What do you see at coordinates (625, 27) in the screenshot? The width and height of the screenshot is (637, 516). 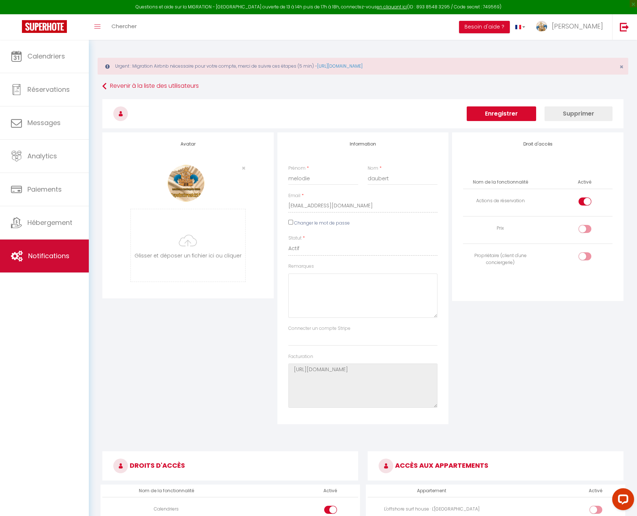 I see `img: logout` at bounding box center [625, 27].